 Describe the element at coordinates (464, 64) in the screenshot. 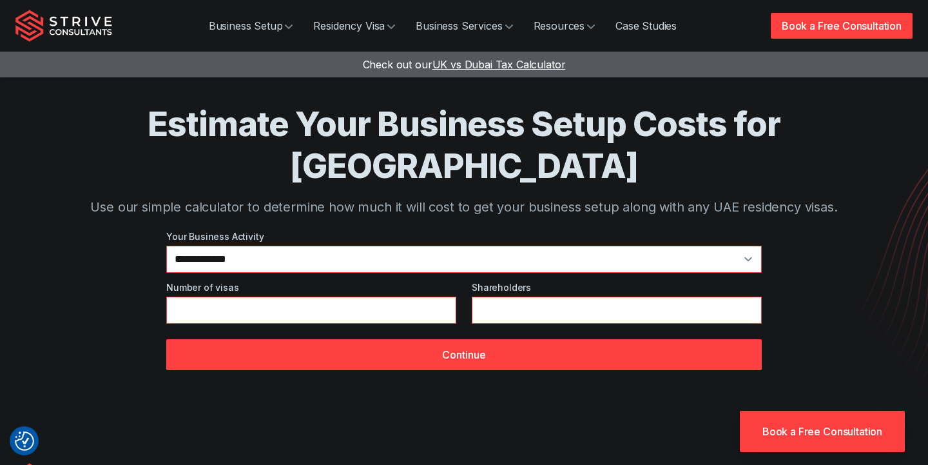

I see `a: Check out ourUK vs Dubai Tax Calculator` at that location.